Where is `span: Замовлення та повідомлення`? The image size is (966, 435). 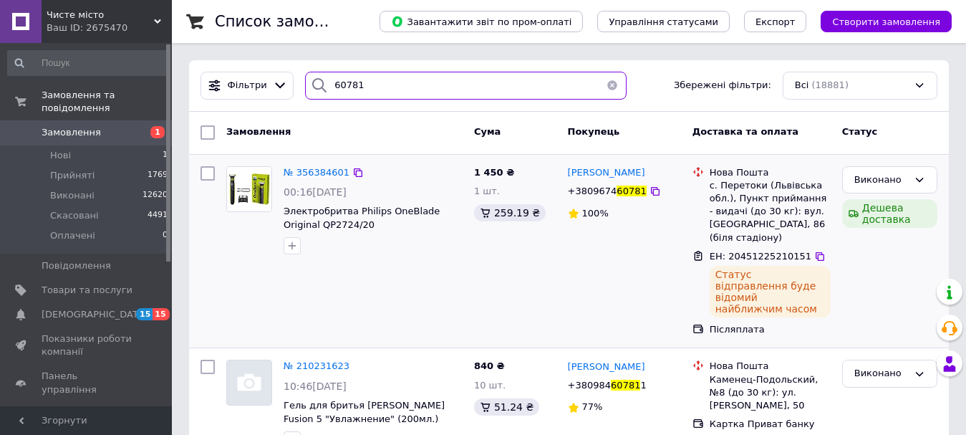 span: Замовлення та повідомлення is located at coordinates (107, 102).